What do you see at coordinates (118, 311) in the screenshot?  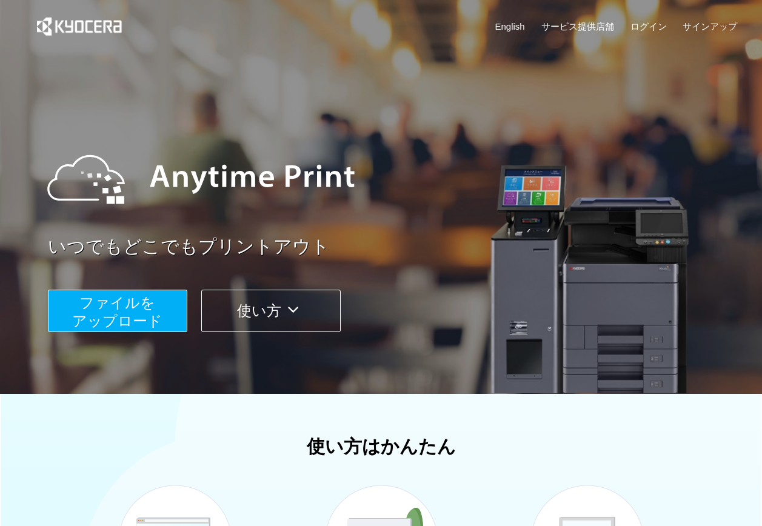 I see `button: ファイルを​​アップロード` at bounding box center [118, 311].